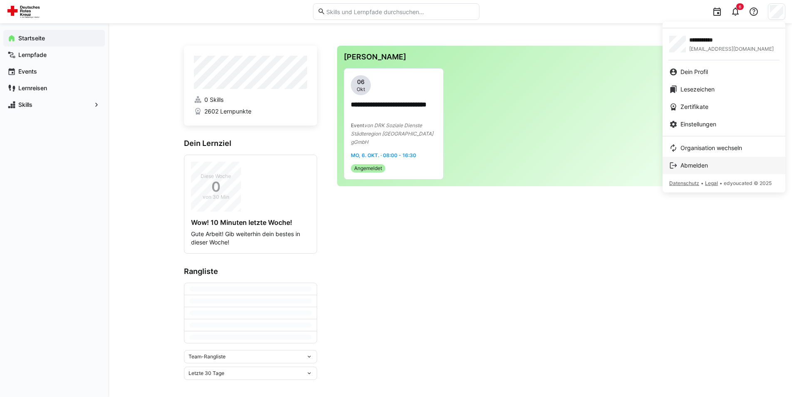  I want to click on span: Lesezeichen, so click(697, 89).